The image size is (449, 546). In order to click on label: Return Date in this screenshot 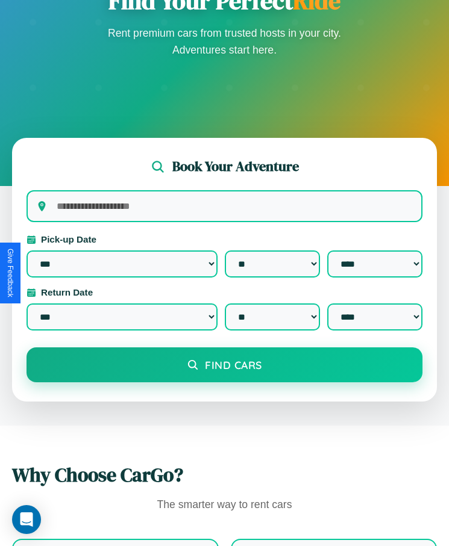, I will do `click(224, 292)`.